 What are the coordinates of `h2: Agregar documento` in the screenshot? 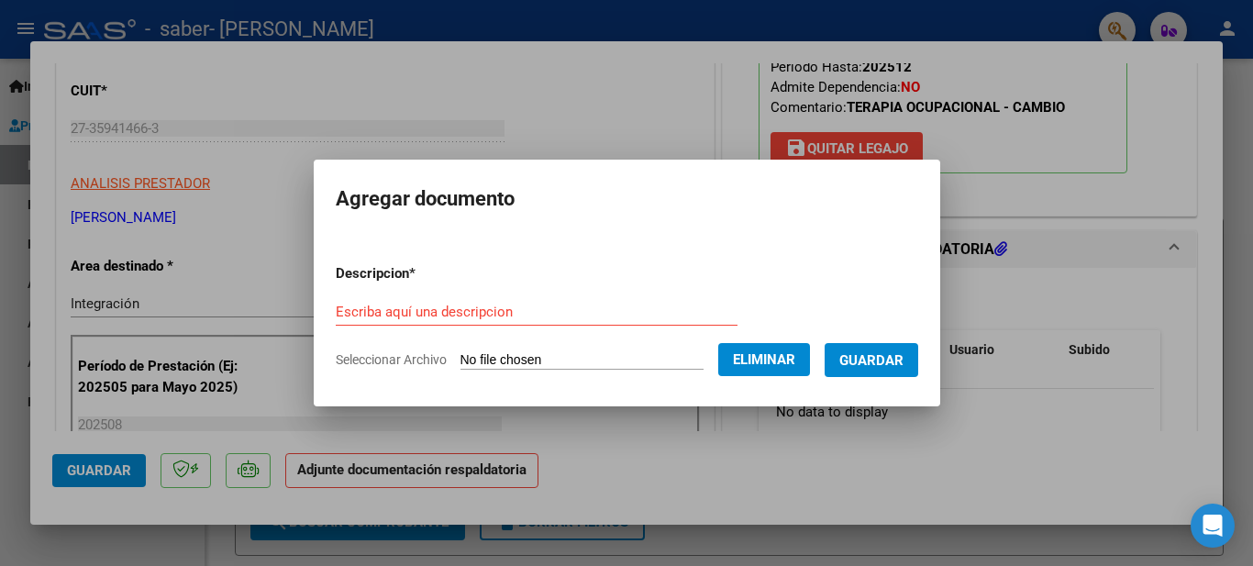 It's located at (626, 199).